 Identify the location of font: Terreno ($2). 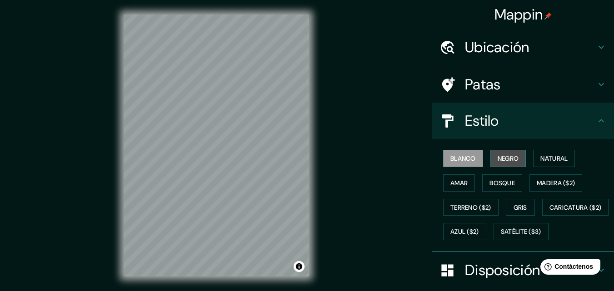
(471, 208).